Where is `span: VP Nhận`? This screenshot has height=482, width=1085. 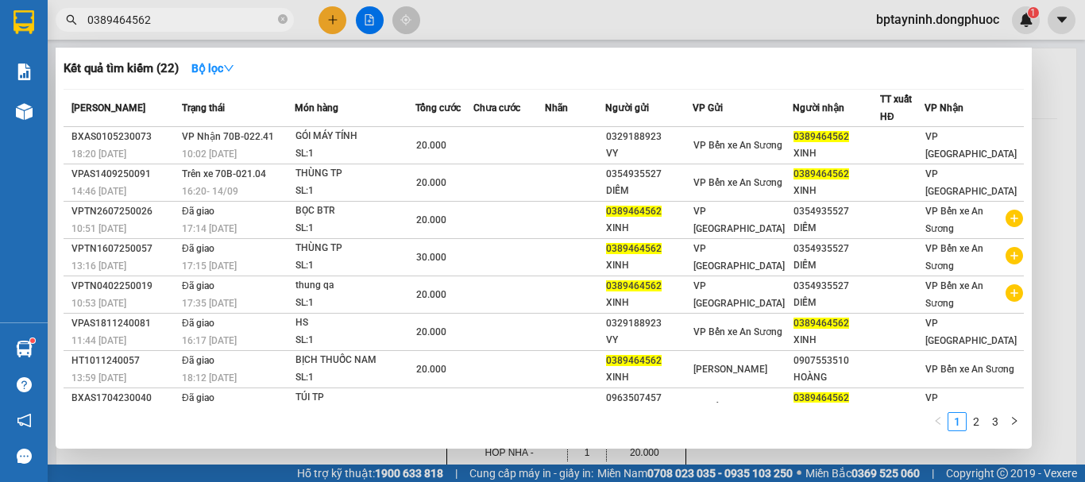 span: VP Nhận is located at coordinates (943, 108).